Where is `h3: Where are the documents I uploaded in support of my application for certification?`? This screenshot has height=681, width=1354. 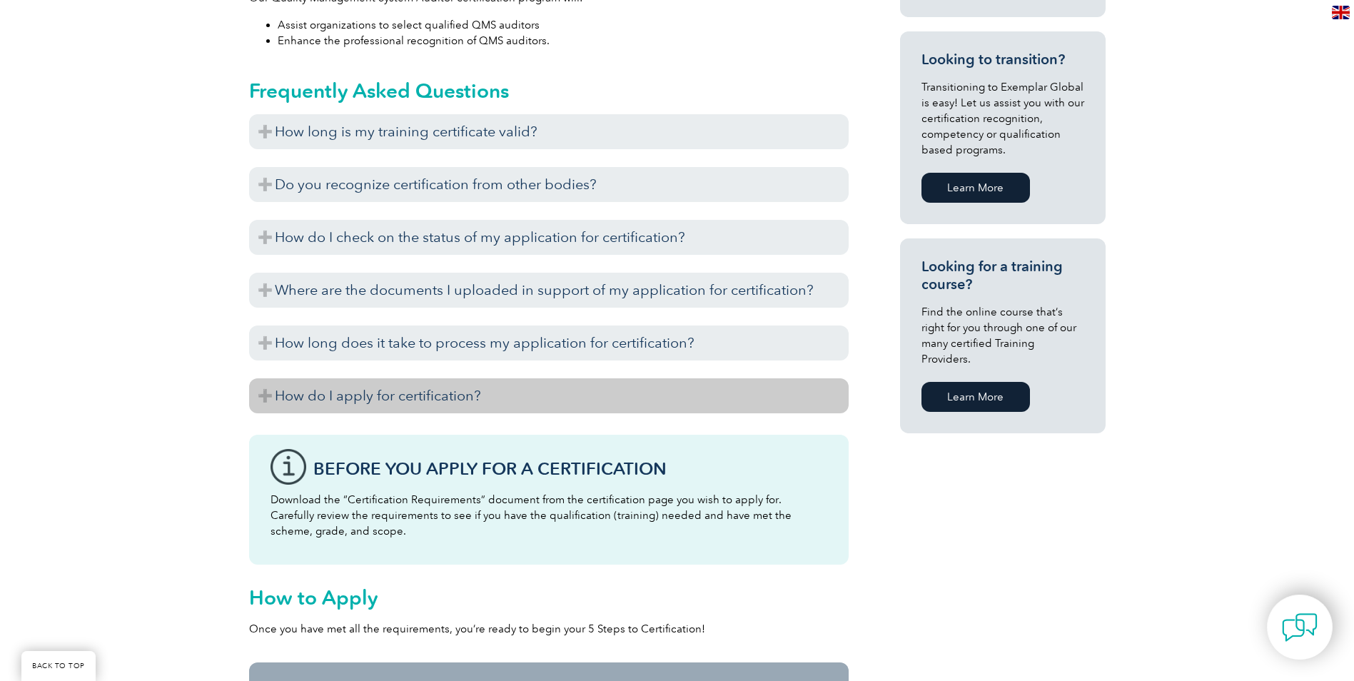
h3: Where are the documents I uploaded in support of my application for certification? is located at coordinates (549, 290).